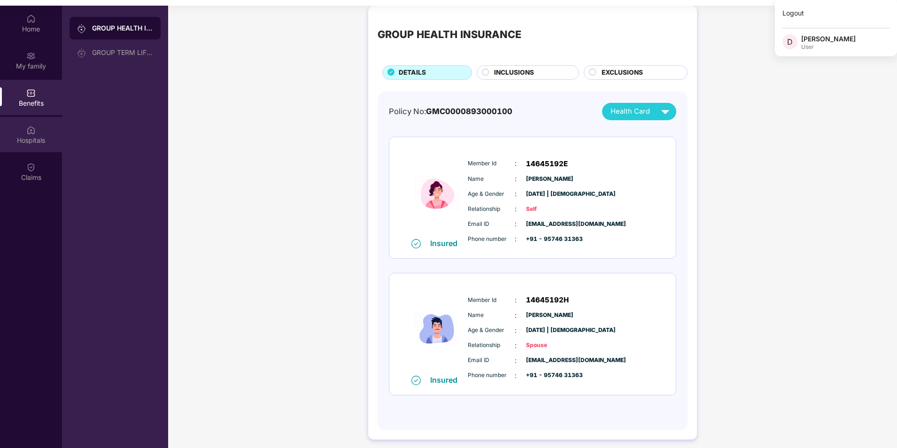 The image size is (897, 448). What do you see at coordinates (31, 93) in the screenshot?
I see `img: svg+xml;base64,PHN2ZyBpZD0iQmVuZWZpdHMiIHhtbG5zPSJodHRwOi8vd3d3LnczLm9yZy8yMDAwL3N2ZyIgd2lkdGg9Ij...` at bounding box center [31, 93].